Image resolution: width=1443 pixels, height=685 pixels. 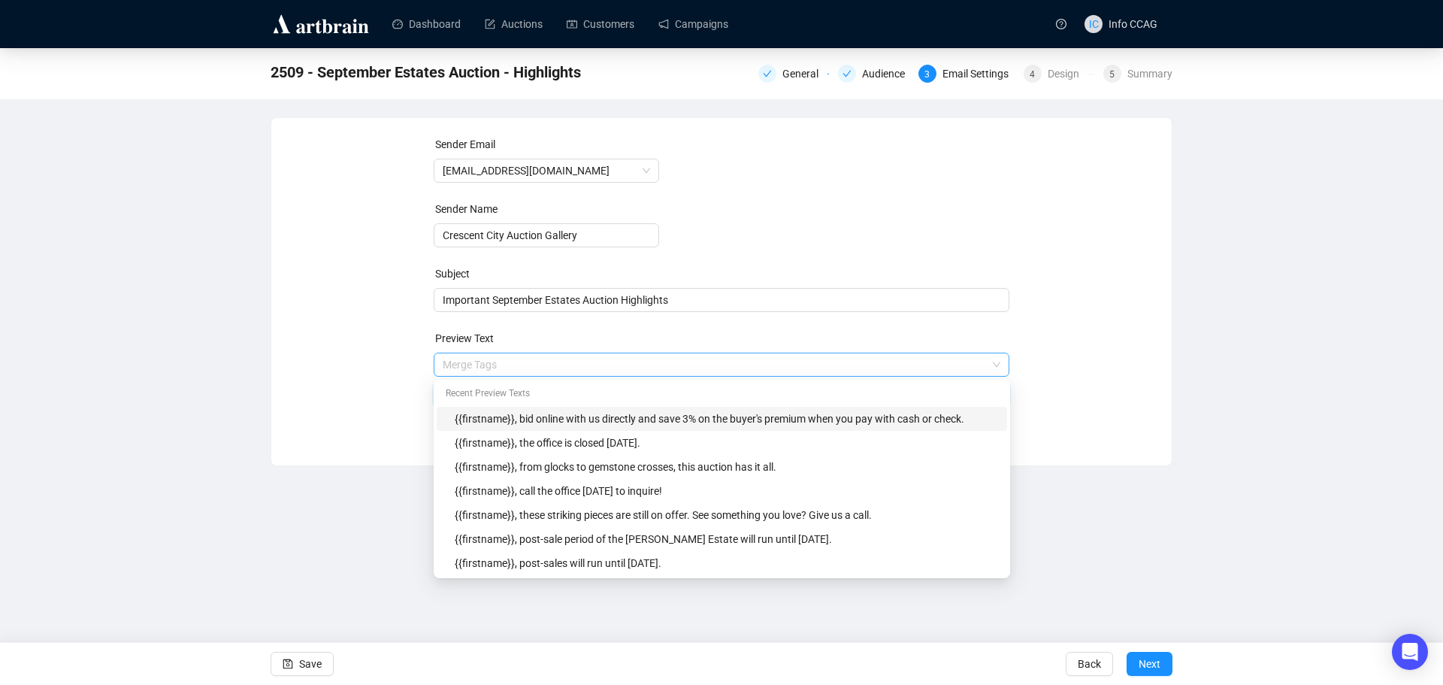 I want to click on div: 5Summary, so click(x=1138, y=74).